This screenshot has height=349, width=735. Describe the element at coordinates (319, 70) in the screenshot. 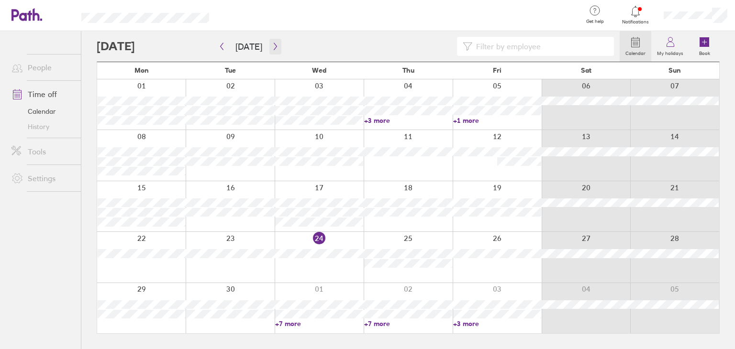

I see `span: Wed` at that location.